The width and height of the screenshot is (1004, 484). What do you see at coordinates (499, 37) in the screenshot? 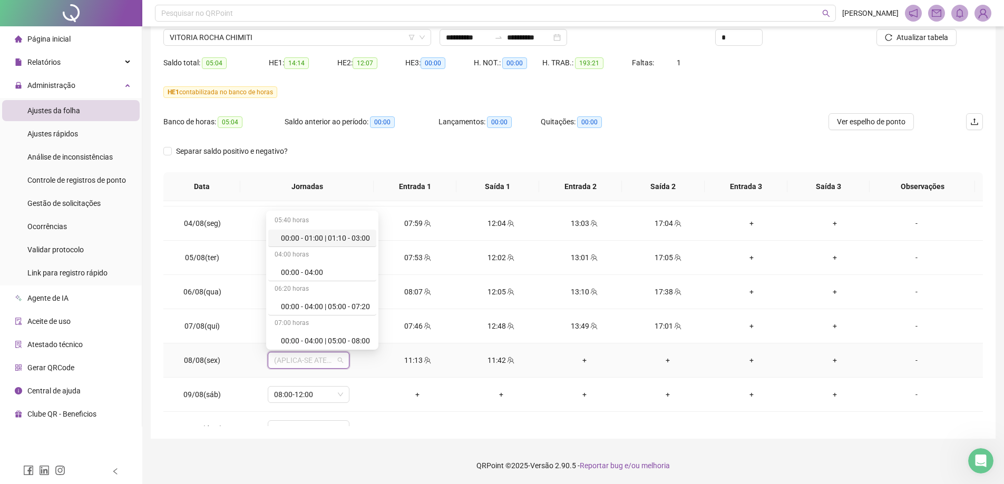
I see `span: swap-right` at bounding box center [499, 37].